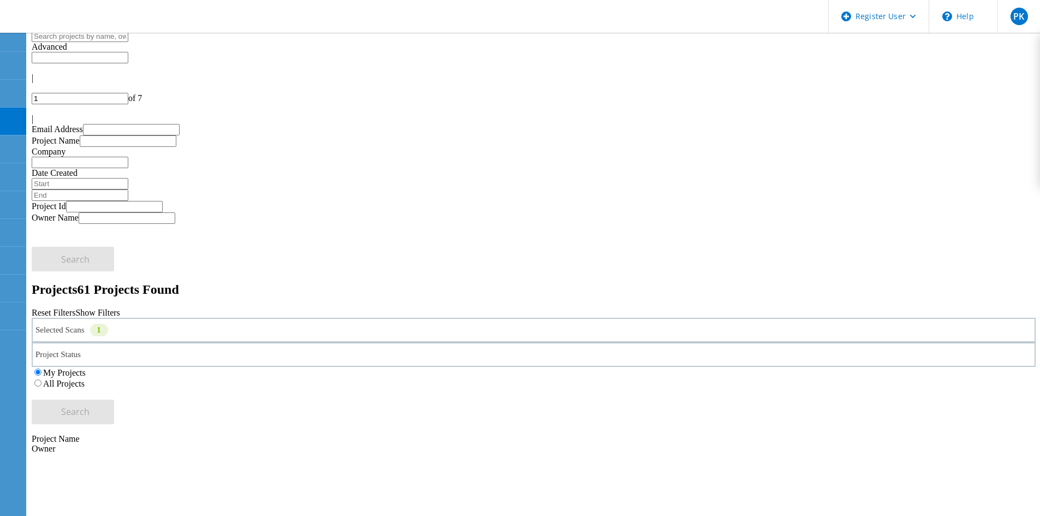 This screenshot has height=516, width=1040. What do you see at coordinates (64, 372) in the screenshot?
I see `label: My Projects` at bounding box center [64, 372].